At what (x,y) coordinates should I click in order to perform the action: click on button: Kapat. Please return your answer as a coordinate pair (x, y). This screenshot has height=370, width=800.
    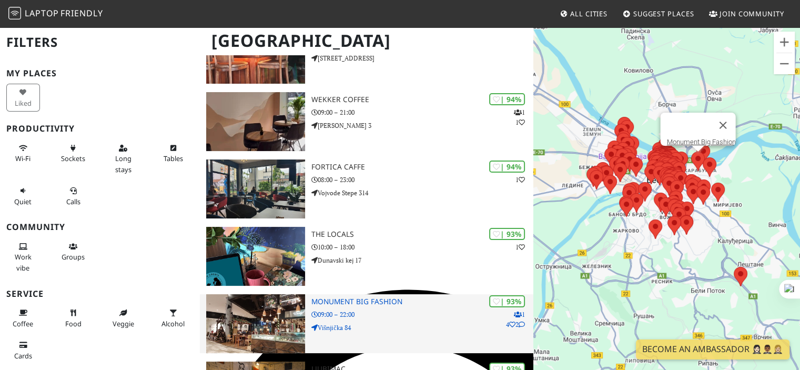
    Looking at the image, I should click on (723, 125).